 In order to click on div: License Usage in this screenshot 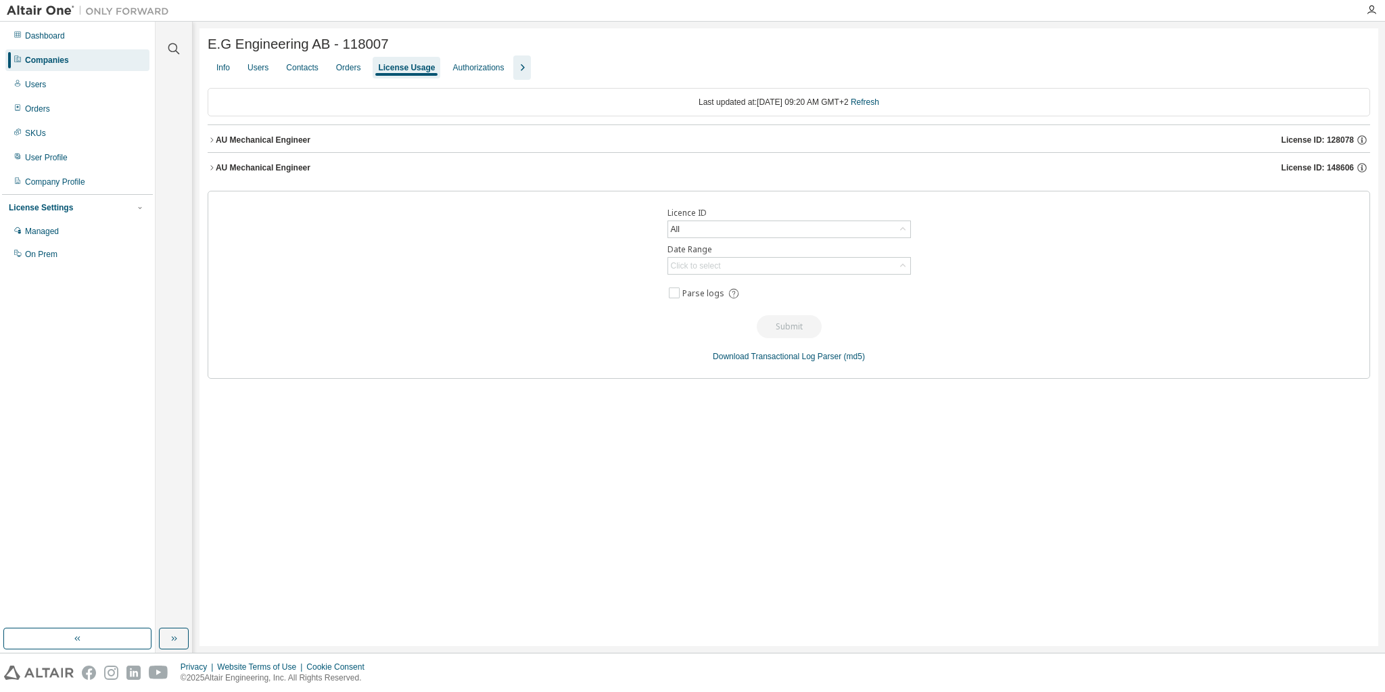, I will do `click(407, 68)`.